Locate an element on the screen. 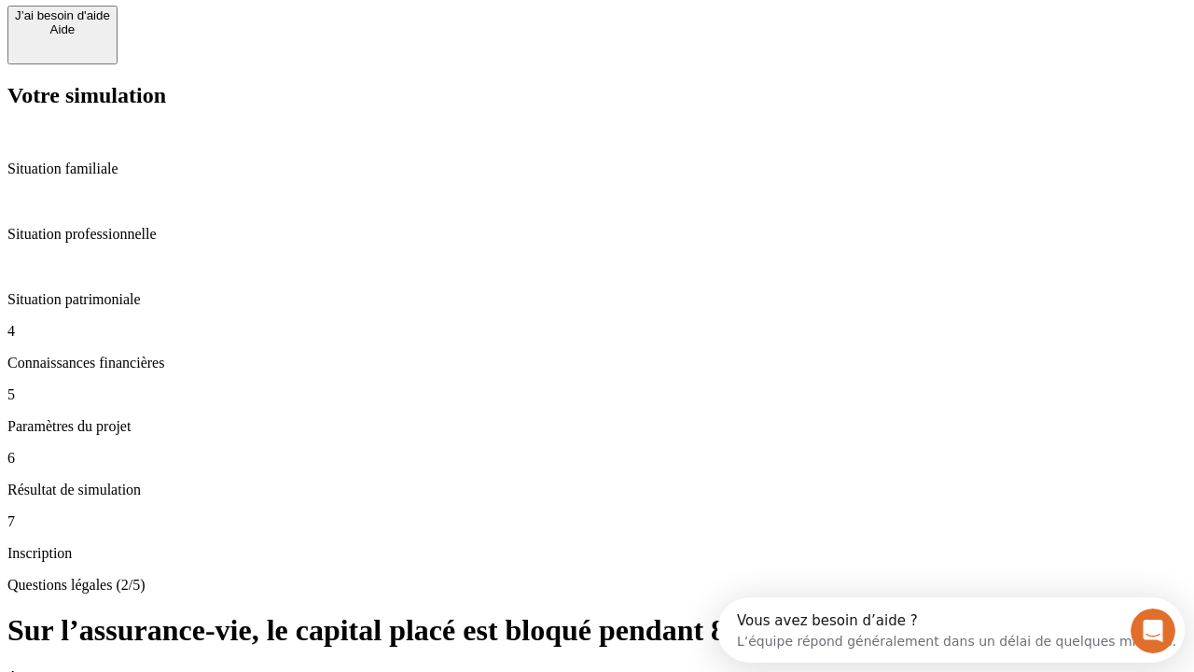 This screenshot has height=672, width=1194. p: Situation familiale is located at coordinates (597, 169).